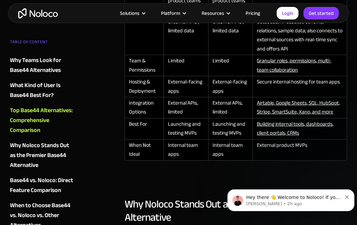  I want to click on div: message notification from Darragh, 2h ago. Hey there 👋 Welcome to Noloco! If you have any questio..., so click(66, 25).